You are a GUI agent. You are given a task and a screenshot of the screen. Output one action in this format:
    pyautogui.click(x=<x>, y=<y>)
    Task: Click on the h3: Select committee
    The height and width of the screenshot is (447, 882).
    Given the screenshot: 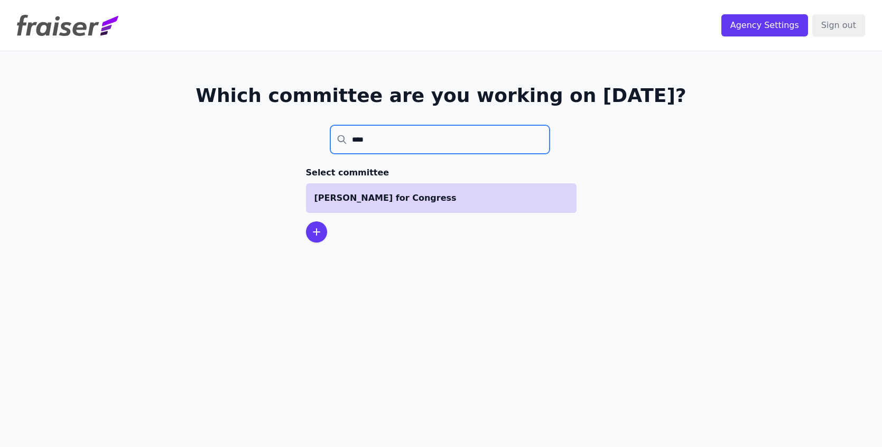 What is the action you would take?
    pyautogui.click(x=441, y=173)
    